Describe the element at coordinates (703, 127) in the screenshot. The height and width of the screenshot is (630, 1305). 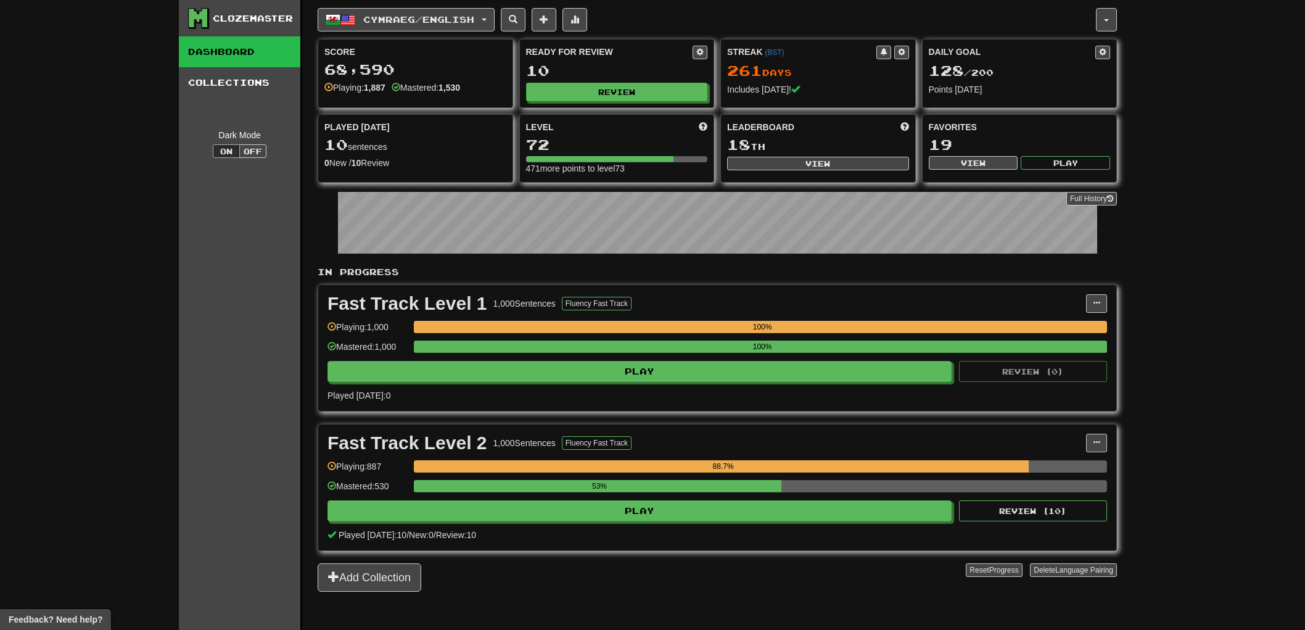
I see `span: Score more points to level up` at that location.